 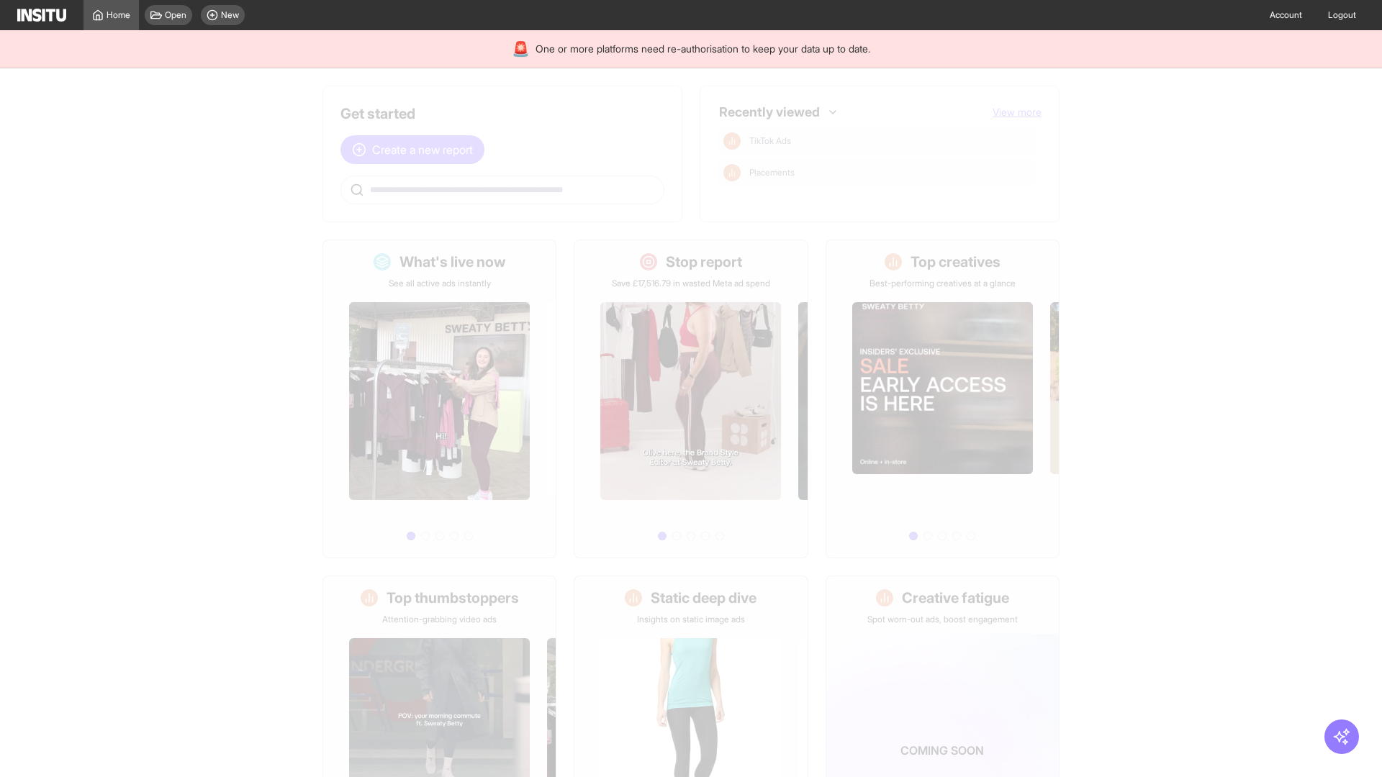 What do you see at coordinates (42, 15) in the screenshot?
I see `img: Logo` at bounding box center [42, 15].